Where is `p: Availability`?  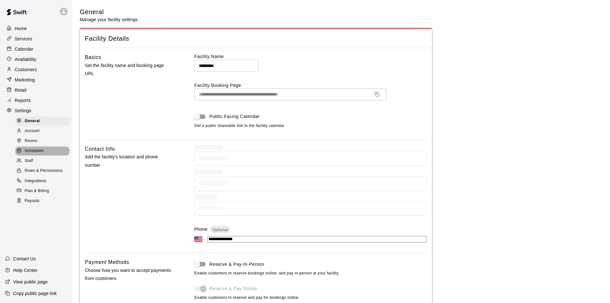 p: Availability is located at coordinates (26, 59).